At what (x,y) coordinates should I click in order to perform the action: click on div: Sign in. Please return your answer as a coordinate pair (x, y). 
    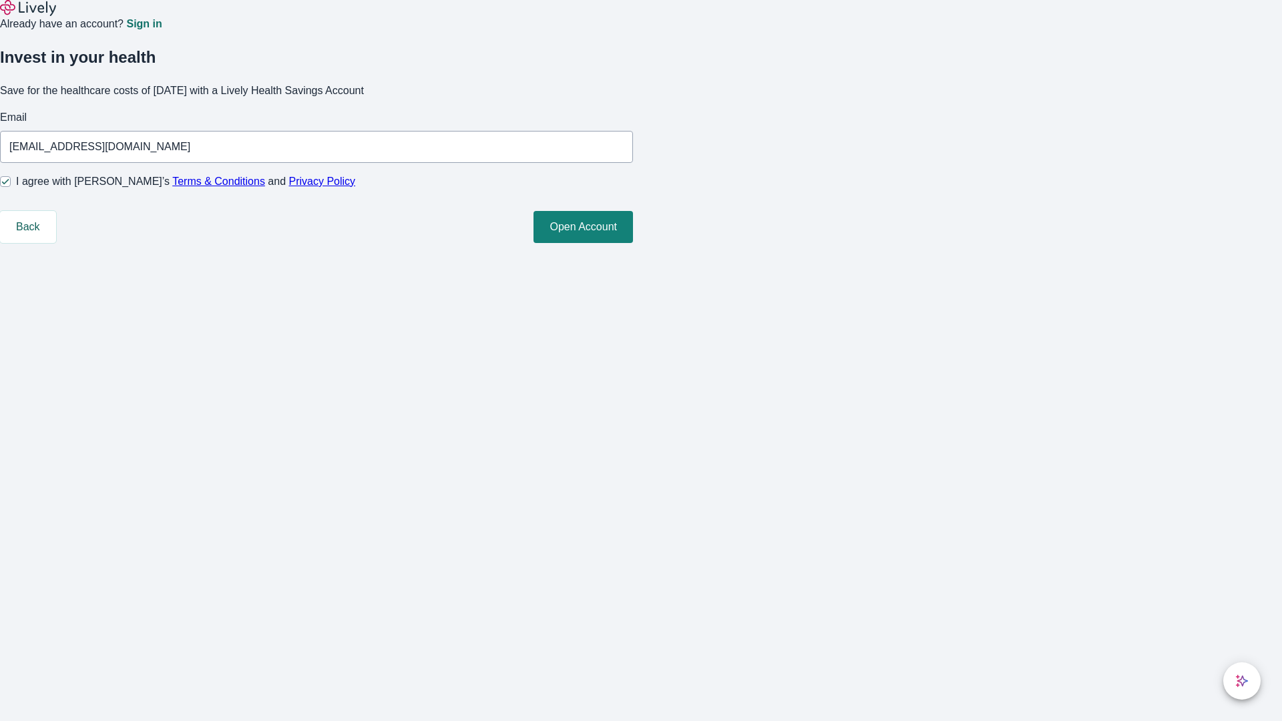
    Looking at the image, I should click on (144, 24).